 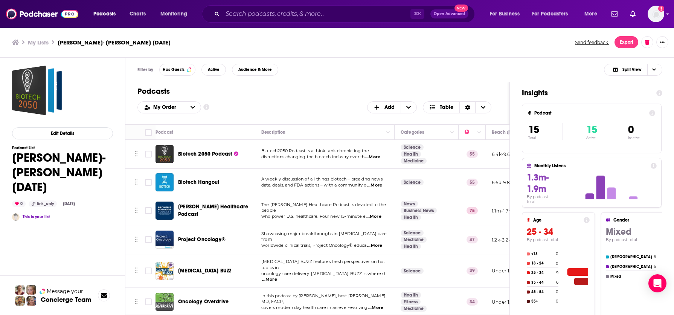 What do you see at coordinates (313, 216) in the screenshot?
I see `span: who power U.S. healthcare. Four new 15-minute e` at bounding box center [313, 216].